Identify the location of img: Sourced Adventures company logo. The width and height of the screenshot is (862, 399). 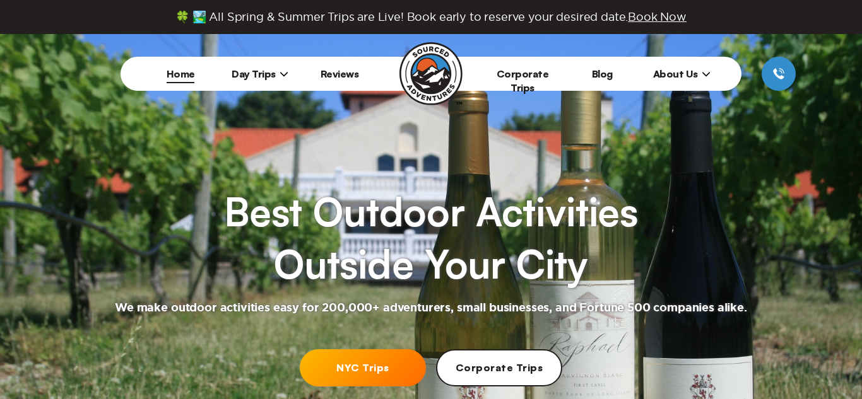
(431, 74).